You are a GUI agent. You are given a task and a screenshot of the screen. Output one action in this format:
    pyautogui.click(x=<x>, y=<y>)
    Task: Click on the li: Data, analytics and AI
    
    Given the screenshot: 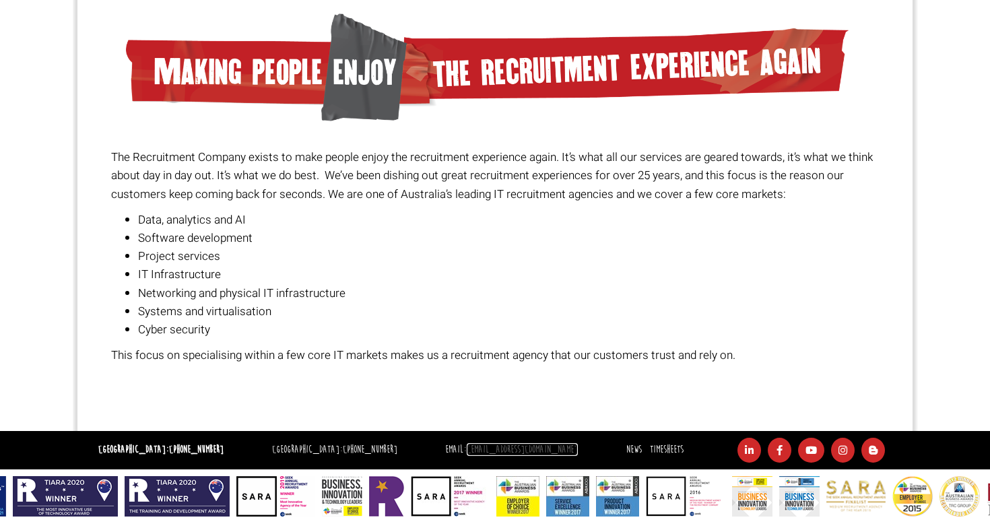 What is the action you would take?
    pyautogui.click(x=508, y=220)
    